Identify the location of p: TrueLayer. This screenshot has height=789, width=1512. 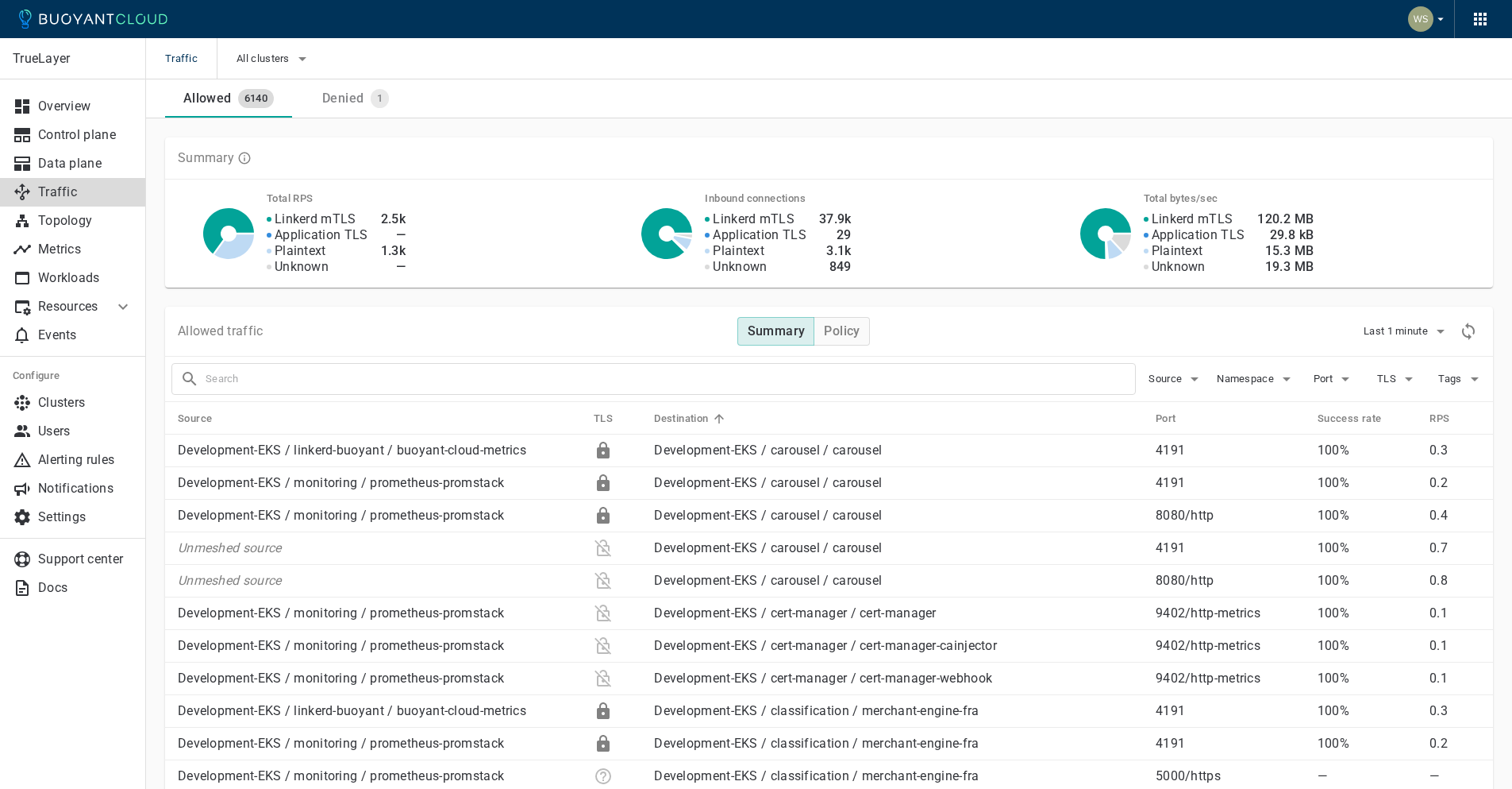
(72, 58).